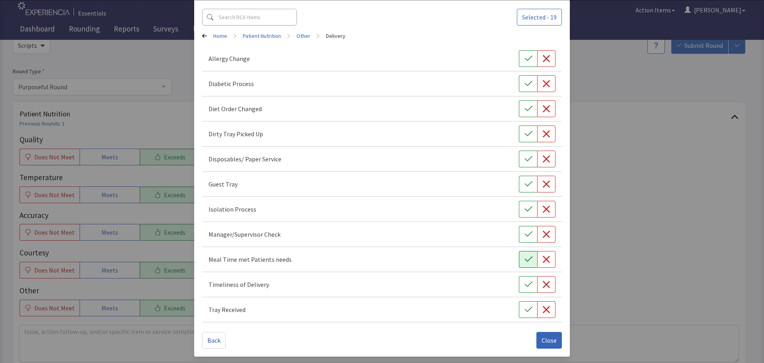 The height and width of the screenshot is (363, 764). I want to click on p: Diabetic Process, so click(231, 84).